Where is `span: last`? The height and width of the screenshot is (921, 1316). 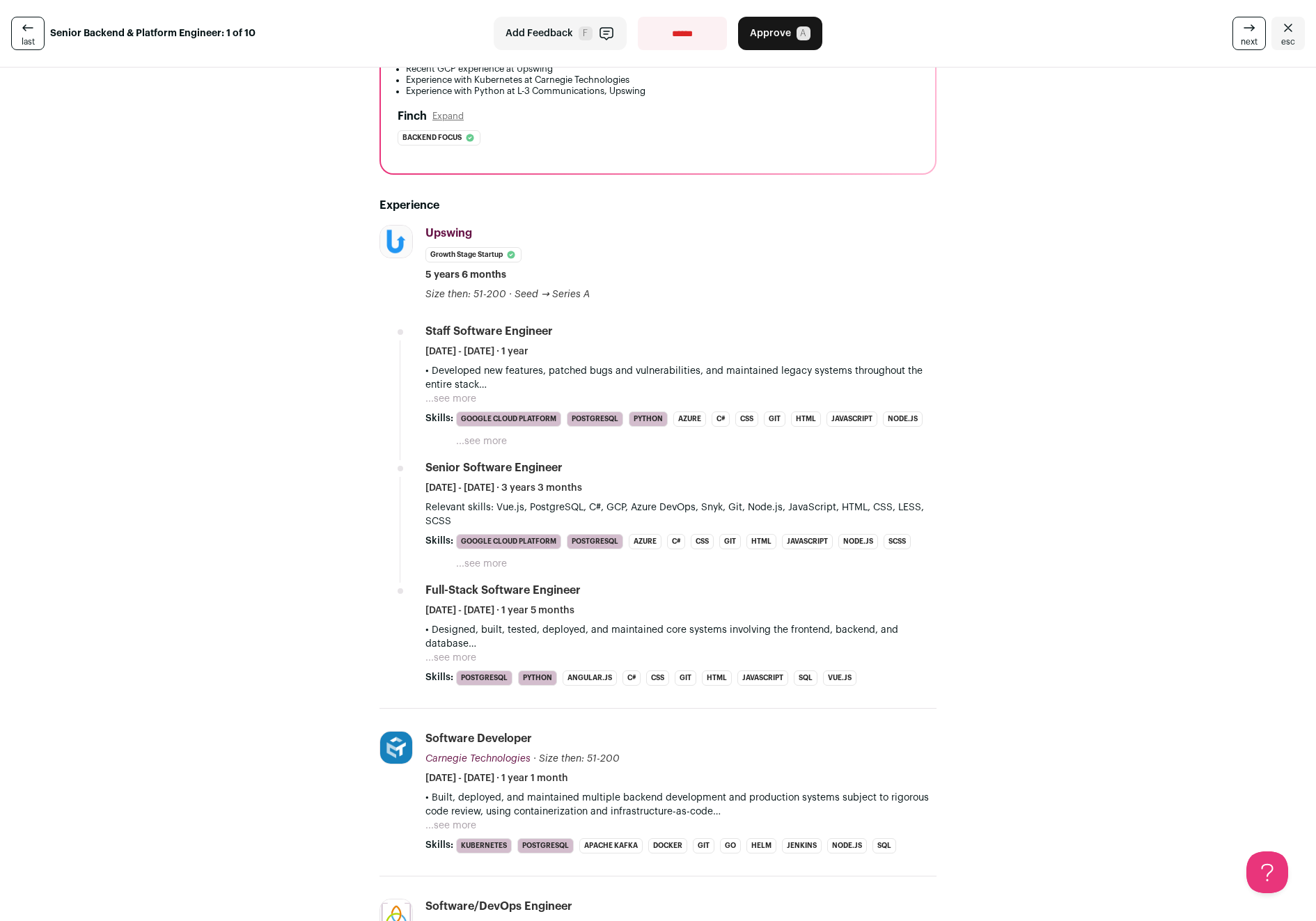 span: last is located at coordinates (28, 42).